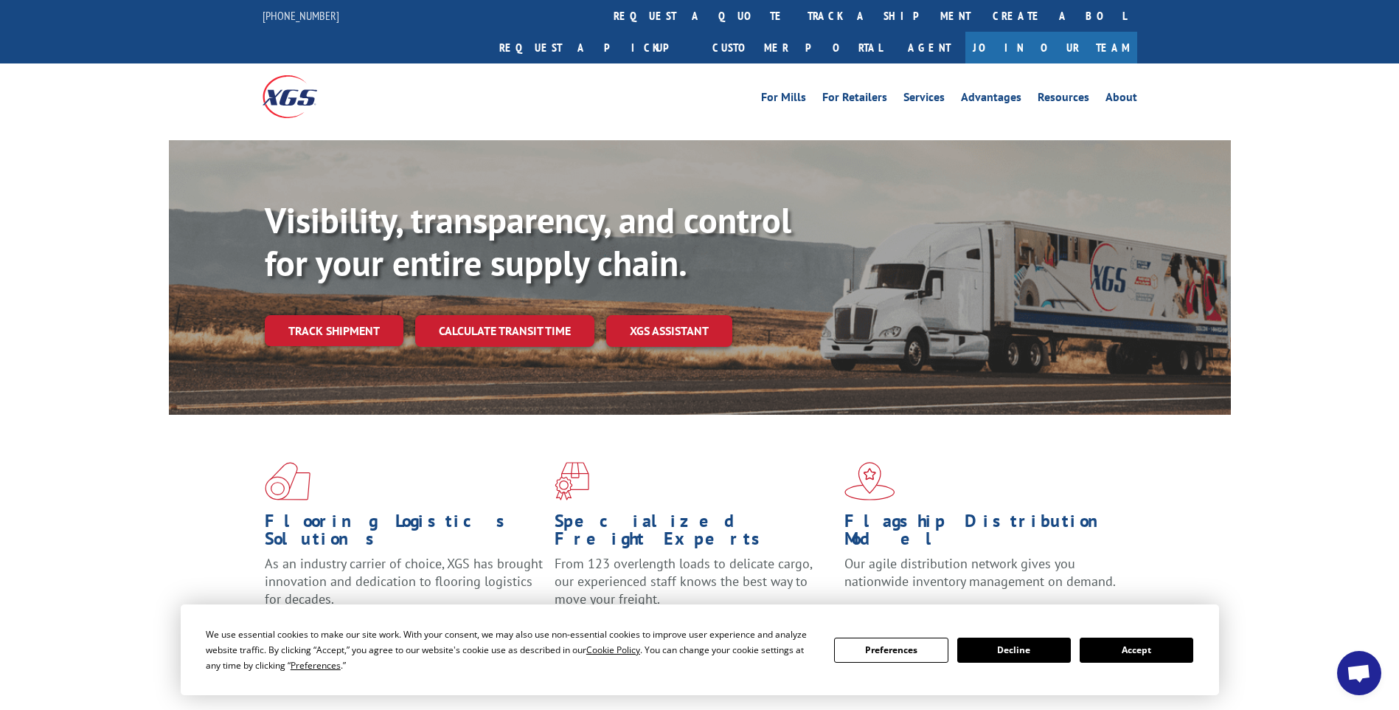 Image resolution: width=1399 pixels, height=710 pixels. I want to click on a: Request a pickup, so click(595, 47).